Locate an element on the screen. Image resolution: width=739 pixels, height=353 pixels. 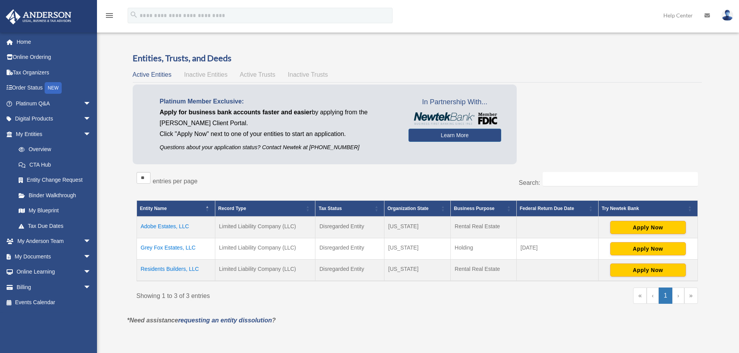
a: My Documentsarrow_drop_down is located at coordinates (54, 257).